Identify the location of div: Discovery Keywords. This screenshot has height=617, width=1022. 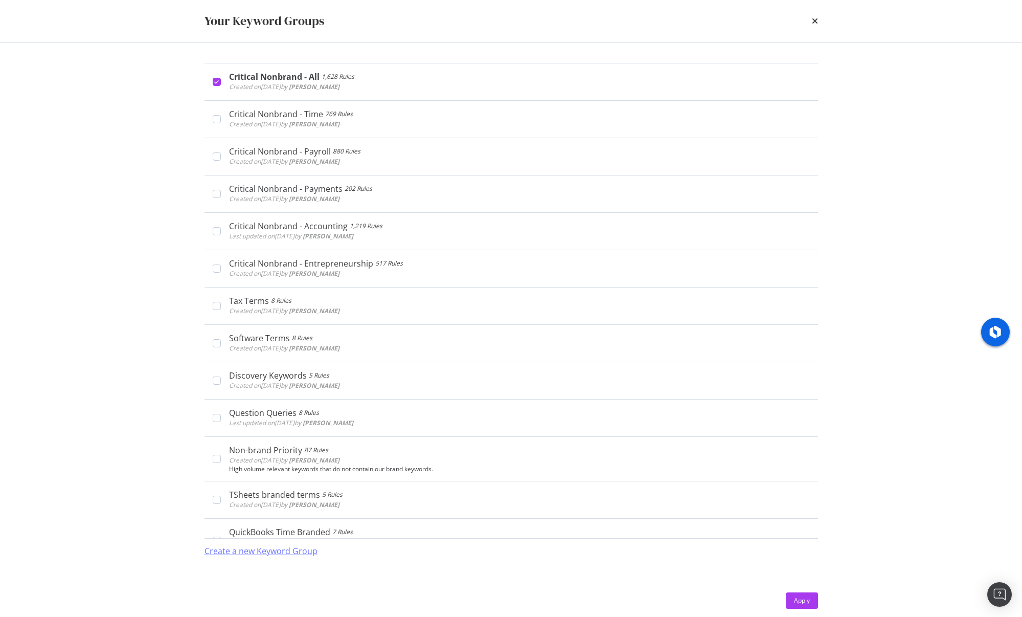
(268, 375).